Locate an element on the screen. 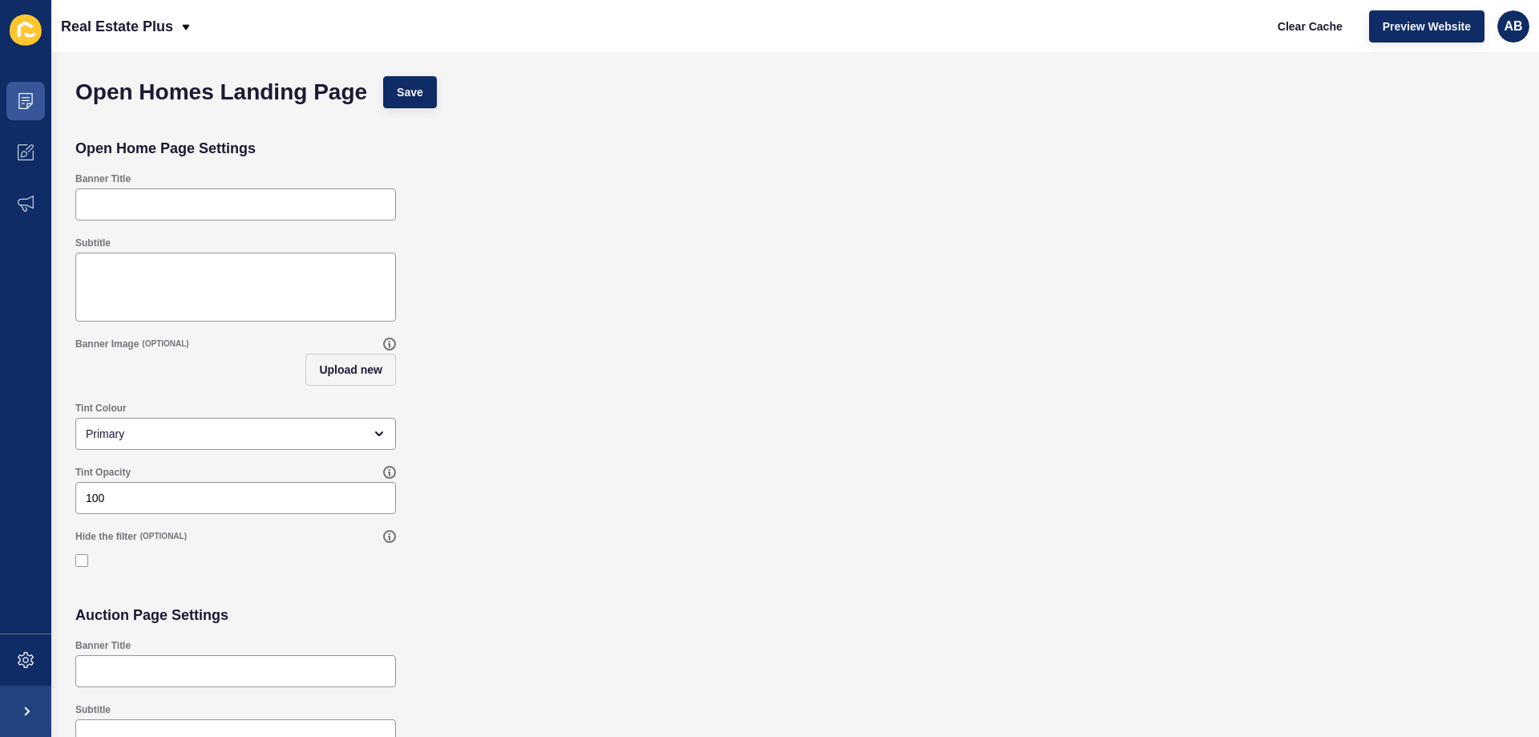 This screenshot has height=737, width=1539. span: Upload new is located at coordinates (350, 370).